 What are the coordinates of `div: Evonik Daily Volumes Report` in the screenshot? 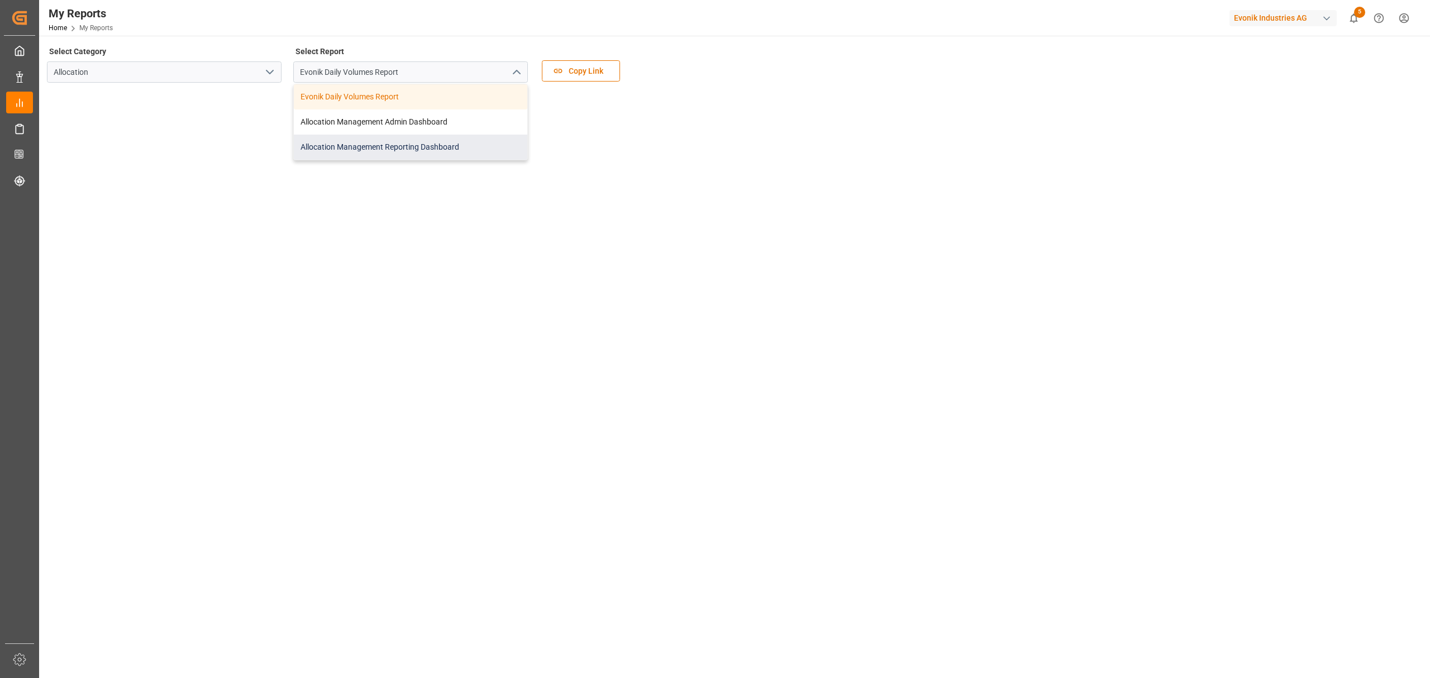 It's located at (411, 97).